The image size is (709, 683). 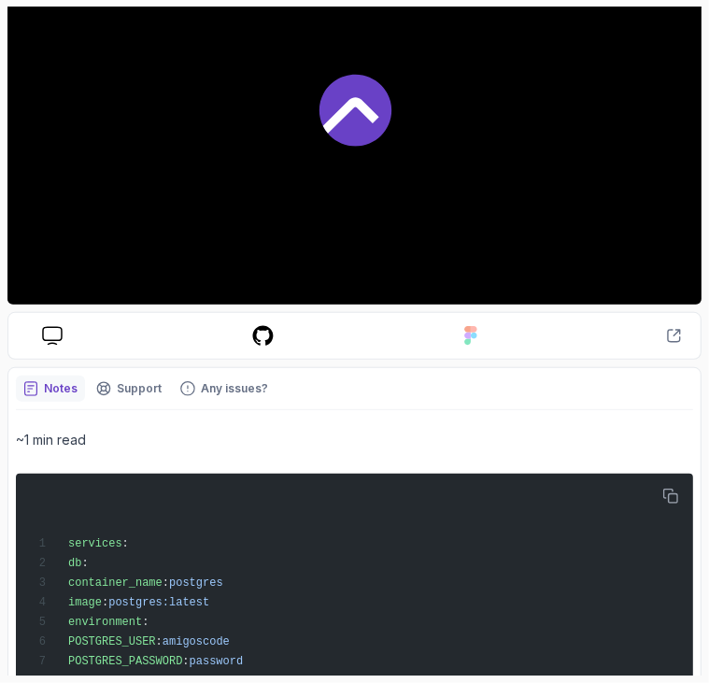 I want to click on span: password, so click(x=217, y=661).